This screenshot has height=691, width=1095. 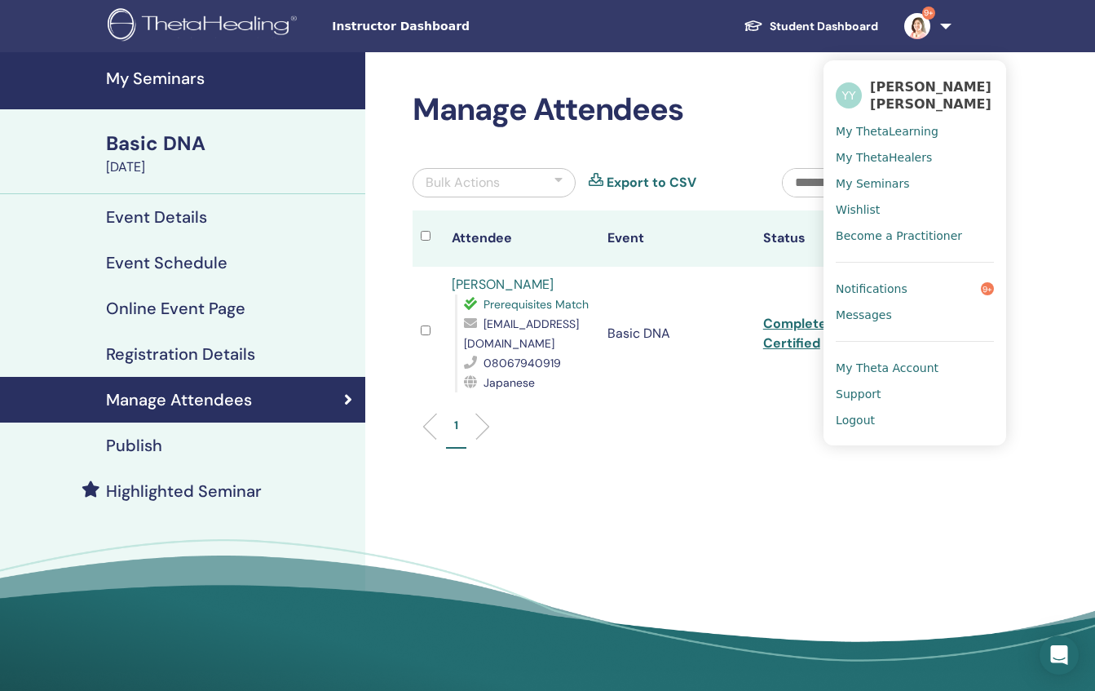 What do you see at coordinates (205, 26) in the screenshot?
I see `img: logo.png` at bounding box center [205, 26].